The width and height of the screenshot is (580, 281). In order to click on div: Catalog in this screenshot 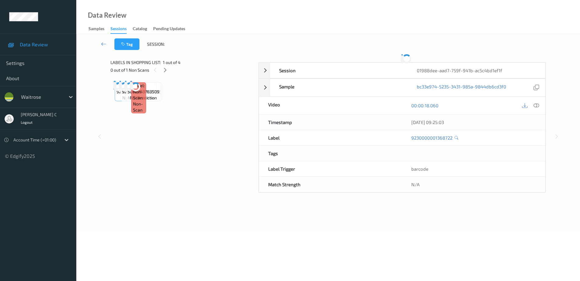, I will do `click(140, 29)`.